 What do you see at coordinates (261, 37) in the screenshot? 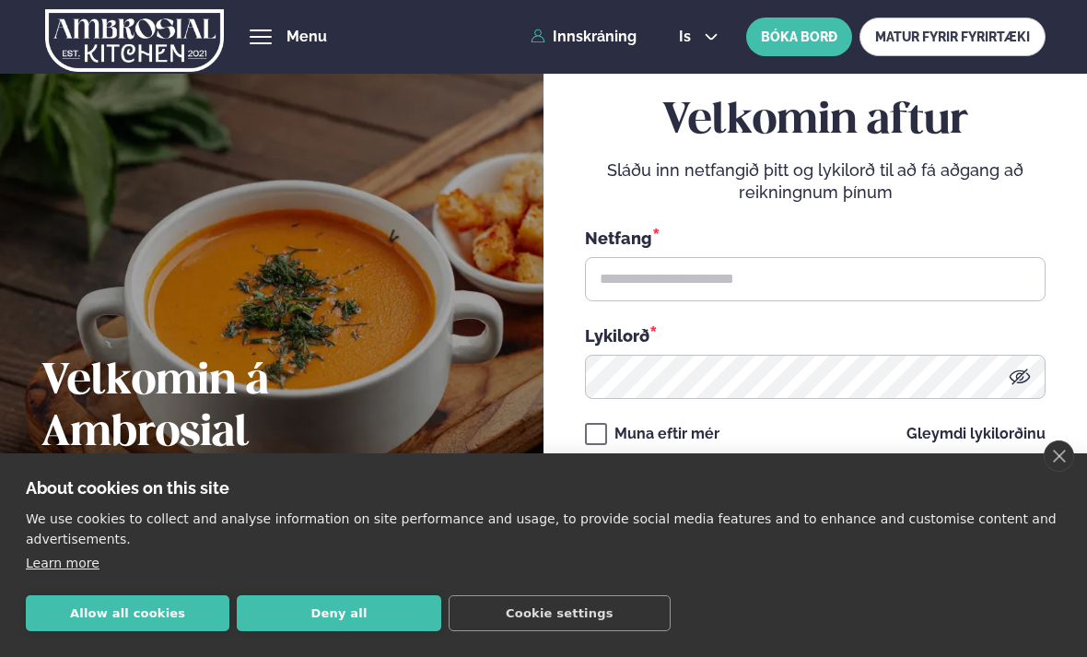
I see `button: hamburger` at bounding box center [261, 37].